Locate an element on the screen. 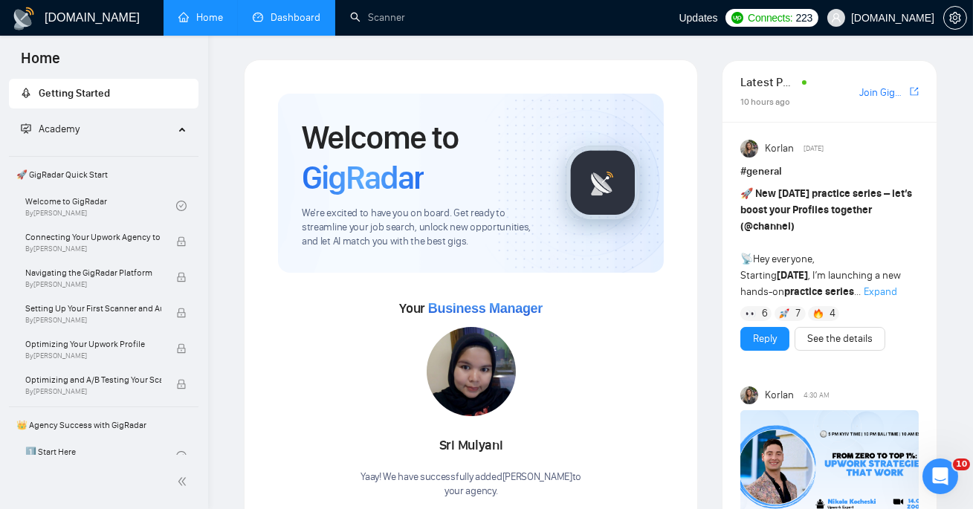  button: setting is located at coordinates (955, 18).